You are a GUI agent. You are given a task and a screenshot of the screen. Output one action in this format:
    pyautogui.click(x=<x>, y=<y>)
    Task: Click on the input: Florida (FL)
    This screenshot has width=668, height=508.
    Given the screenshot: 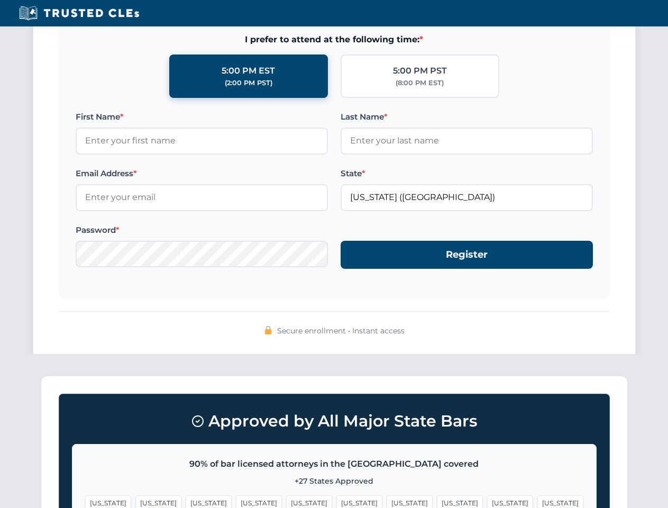 What is the action you would take?
    pyautogui.click(x=466, y=197)
    